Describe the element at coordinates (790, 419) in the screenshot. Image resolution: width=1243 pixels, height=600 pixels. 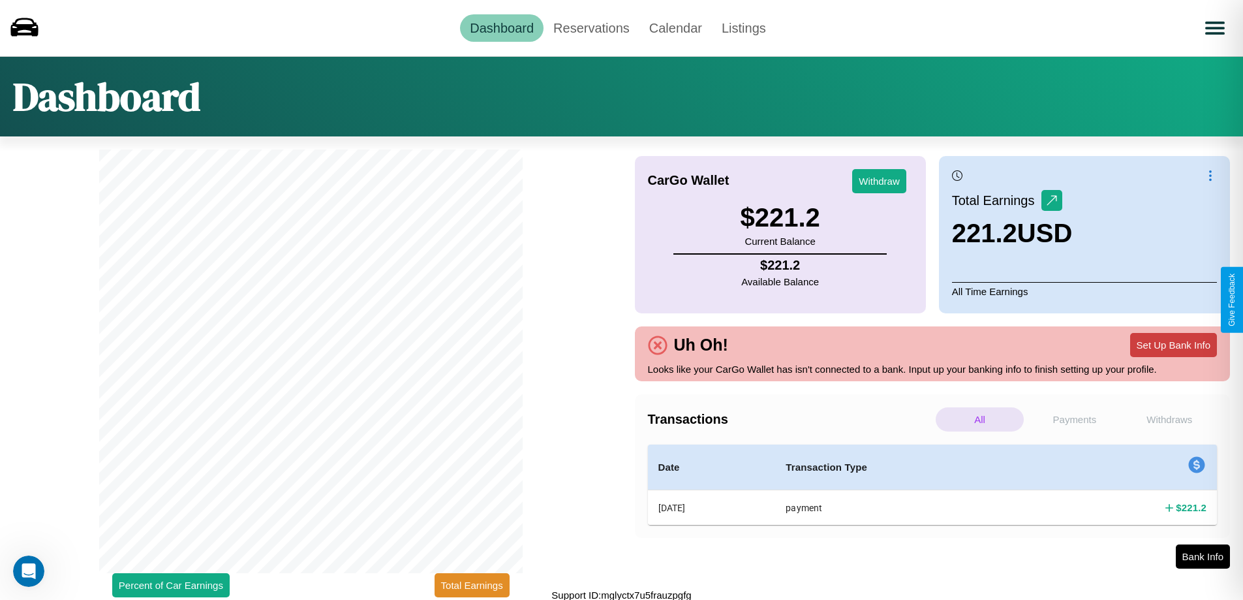
I see `h4: Transactions` at that location.